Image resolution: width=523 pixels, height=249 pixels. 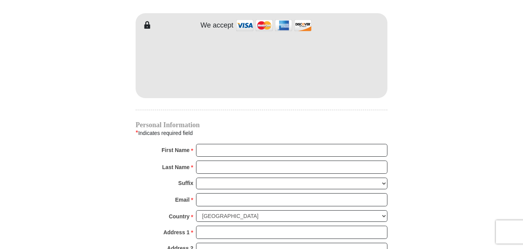 I want to click on h4: We accept, so click(x=217, y=26).